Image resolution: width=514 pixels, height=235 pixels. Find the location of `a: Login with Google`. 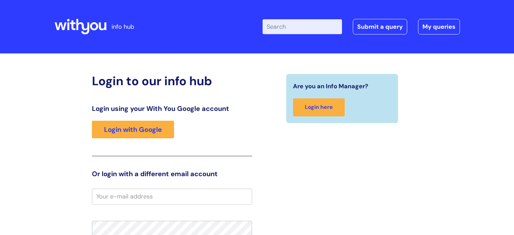

a: Login with Google is located at coordinates (133, 130).